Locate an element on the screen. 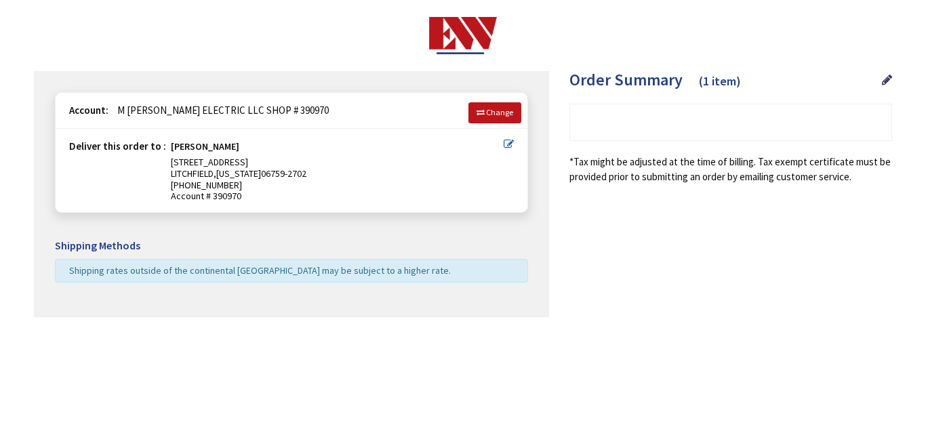 The image size is (926, 429). span: Change is located at coordinates (500, 112).